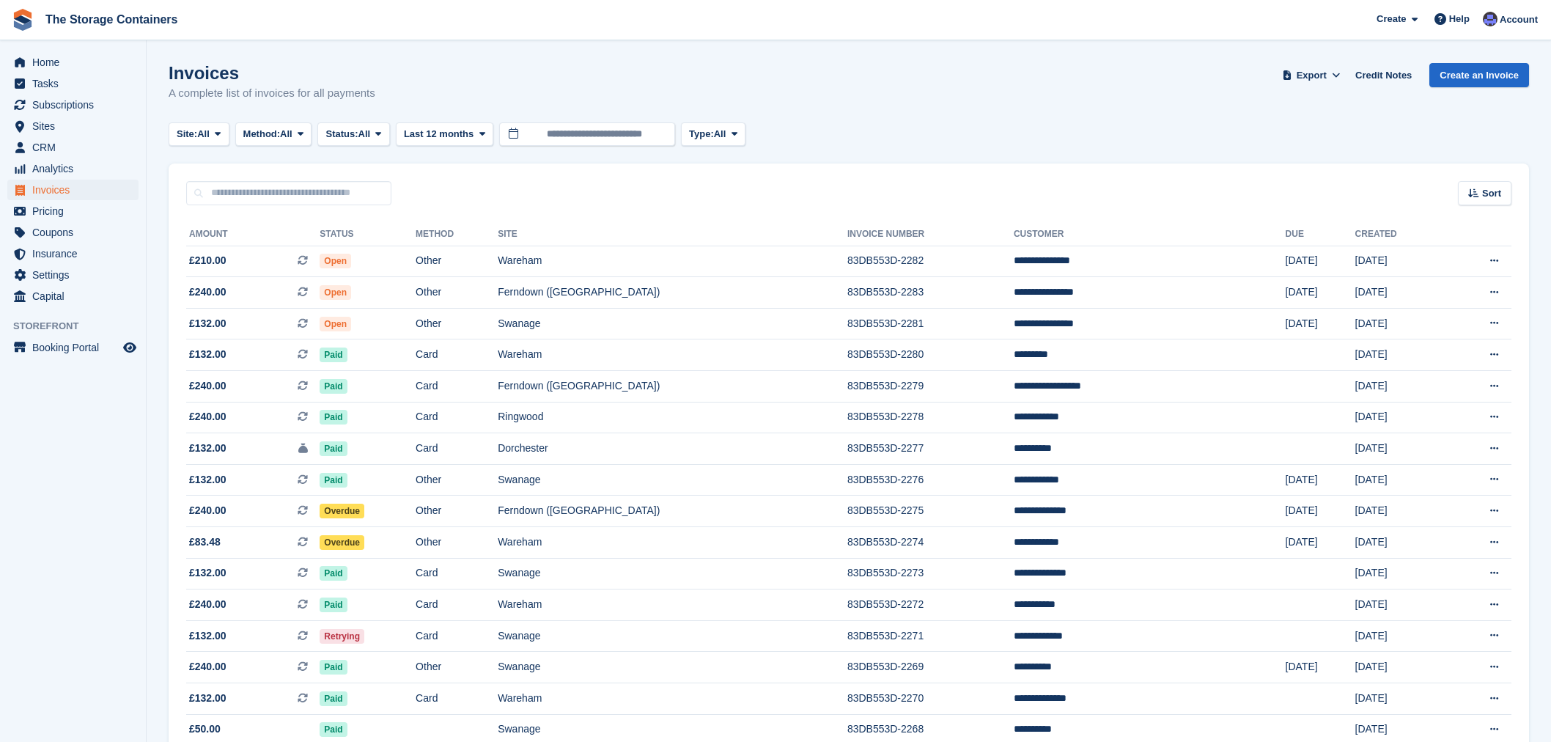 The height and width of the screenshot is (742, 1551). I want to click on span: Insurance, so click(76, 254).